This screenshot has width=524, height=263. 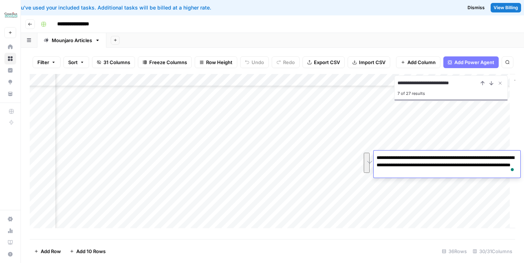 I want to click on button: Row Height, so click(x=216, y=62).